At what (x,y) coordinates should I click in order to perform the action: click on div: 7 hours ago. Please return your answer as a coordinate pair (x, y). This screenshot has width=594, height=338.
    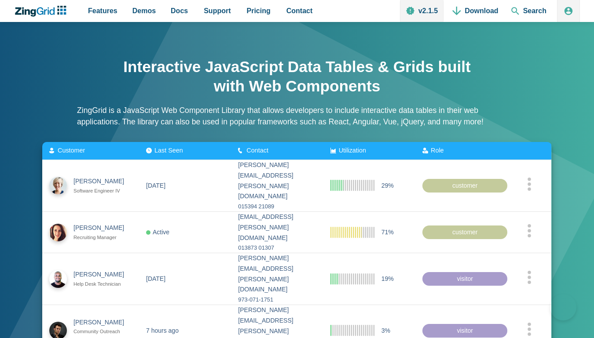
    Looking at the image, I should click on (162, 331).